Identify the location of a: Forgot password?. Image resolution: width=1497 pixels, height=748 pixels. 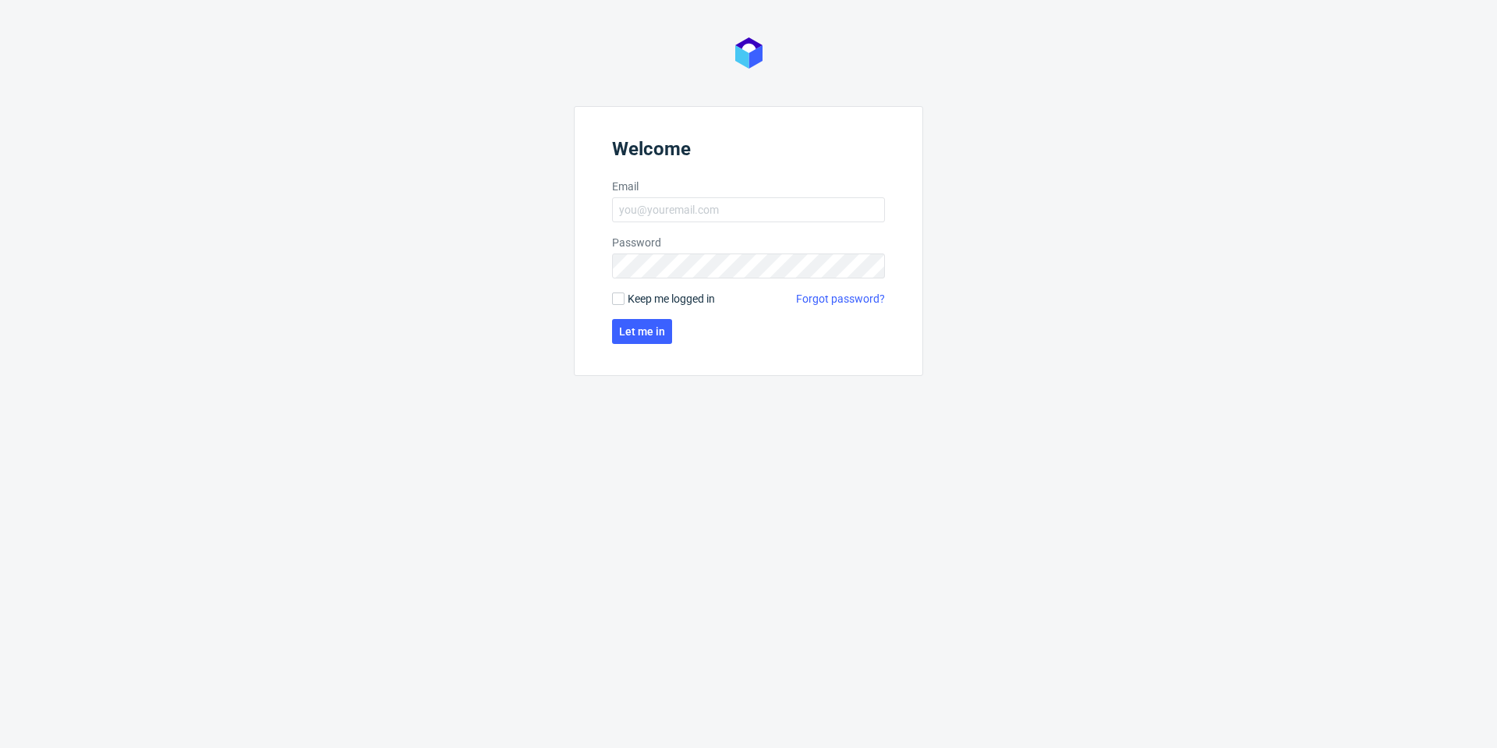
(841, 299).